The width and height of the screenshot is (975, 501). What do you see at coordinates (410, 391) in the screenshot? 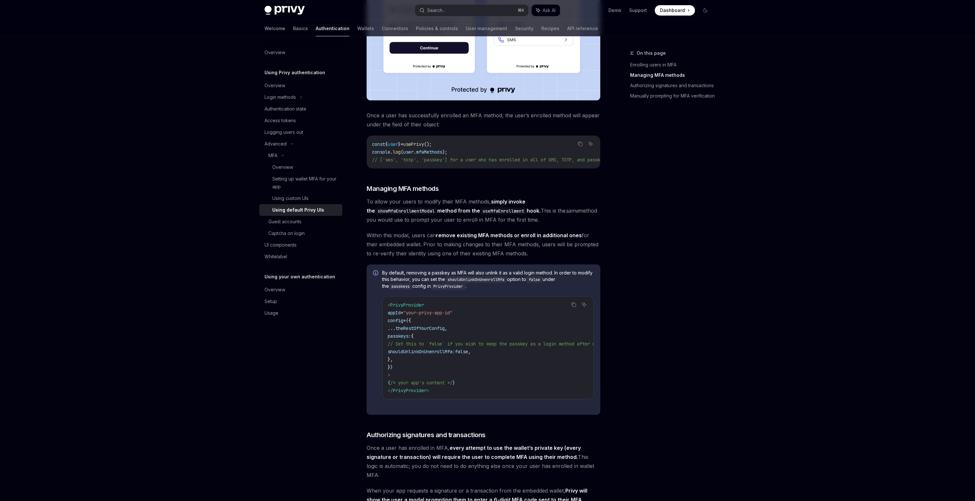
I see `span: PrivyProvider` at bounding box center [410, 391].